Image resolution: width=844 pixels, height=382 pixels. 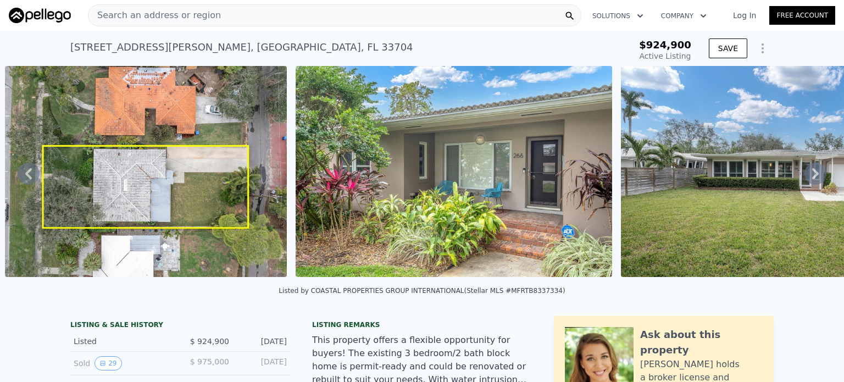 I want to click on div: Ask about this property, so click(x=701, y=342).